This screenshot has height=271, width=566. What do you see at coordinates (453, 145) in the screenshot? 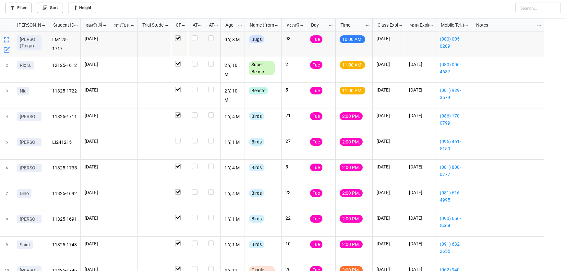
I see `a: (095) 461-5159` at bounding box center [453, 145].